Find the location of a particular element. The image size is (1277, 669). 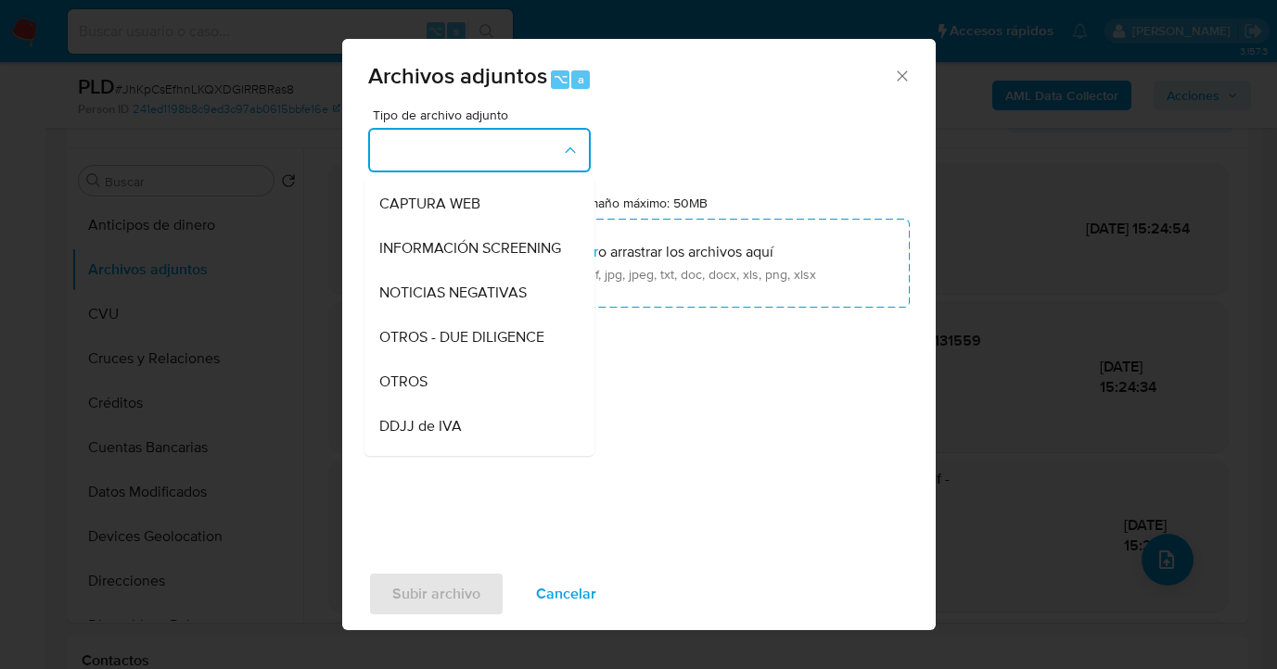

span: DDJJ de IVA is located at coordinates (420, 426).